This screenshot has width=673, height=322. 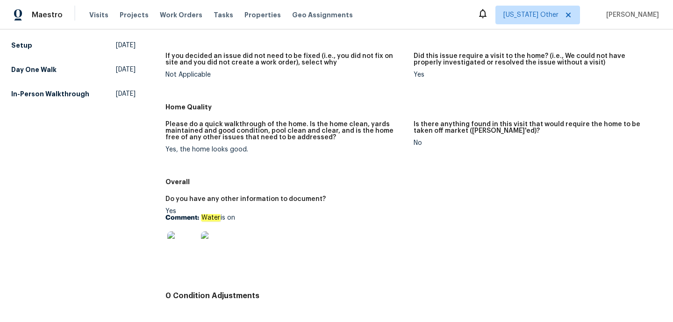 What do you see at coordinates (245, 199) in the screenshot?
I see `h5: Do you have any other information to document?` at bounding box center [245, 199].